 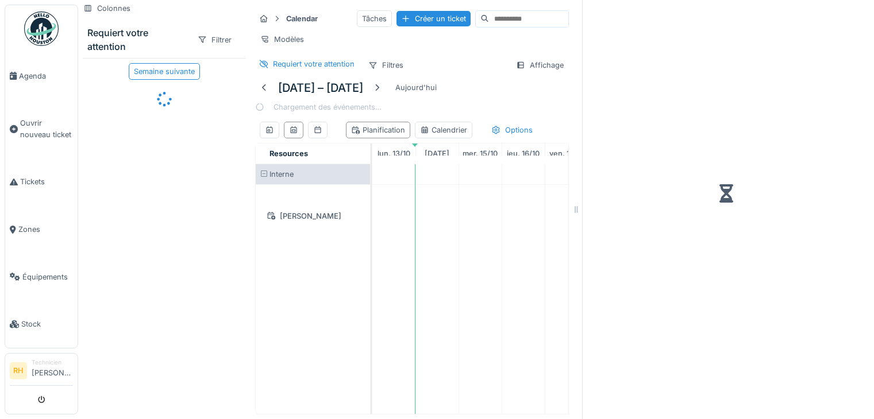 What do you see at coordinates (52, 363) in the screenshot?
I see `div: Technicien` at bounding box center [52, 363].